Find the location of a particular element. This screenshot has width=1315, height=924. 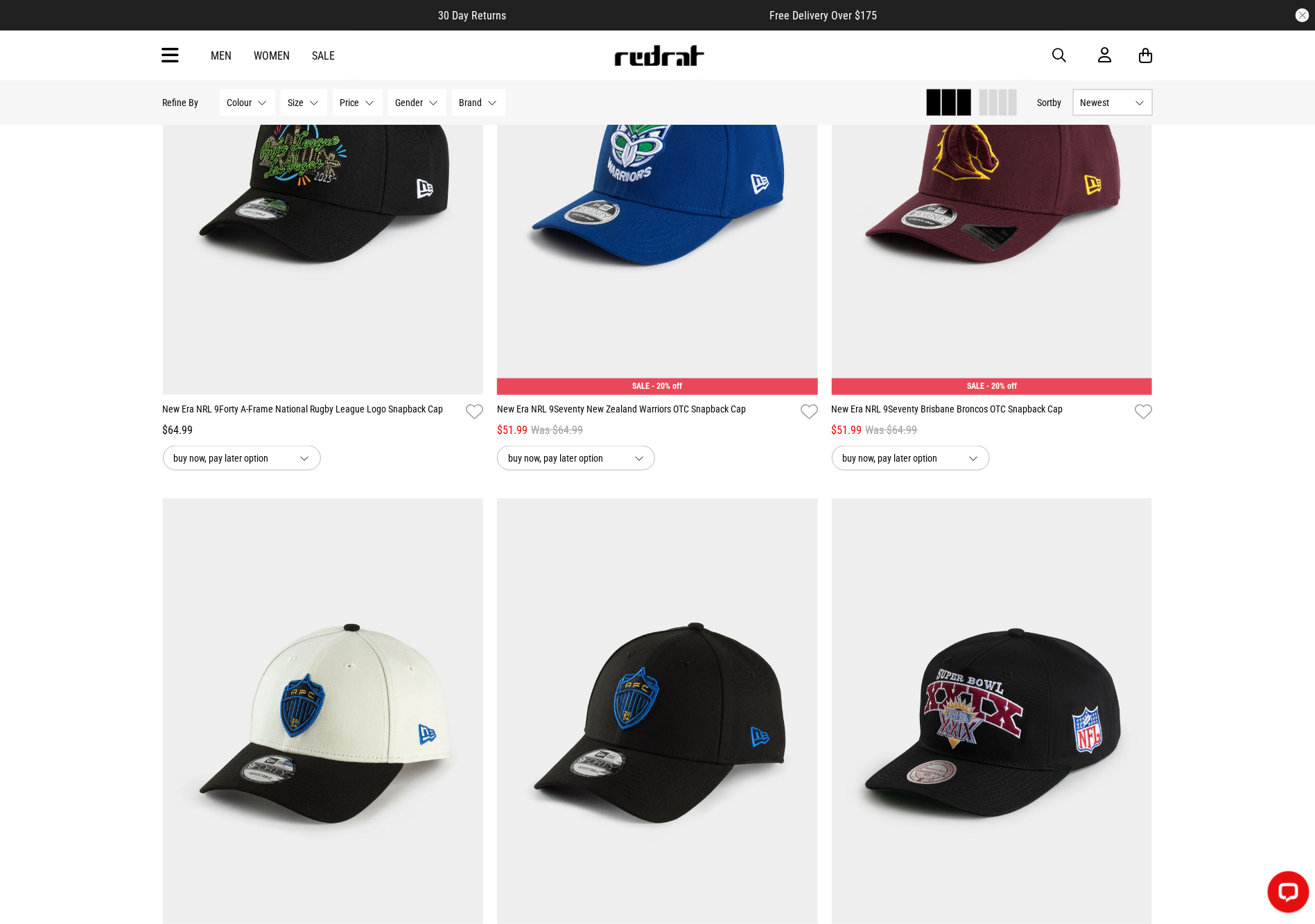

button: Size is located at coordinates (304, 102).